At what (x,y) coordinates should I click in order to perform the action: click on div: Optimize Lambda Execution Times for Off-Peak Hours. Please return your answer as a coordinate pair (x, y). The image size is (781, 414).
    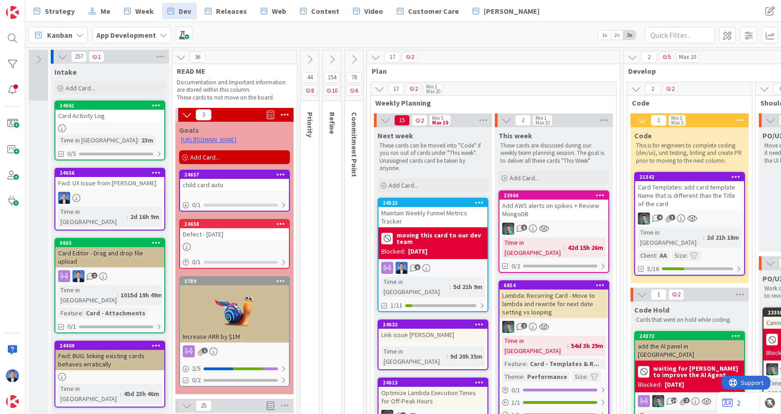
    Looking at the image, I should click on (433, 397).